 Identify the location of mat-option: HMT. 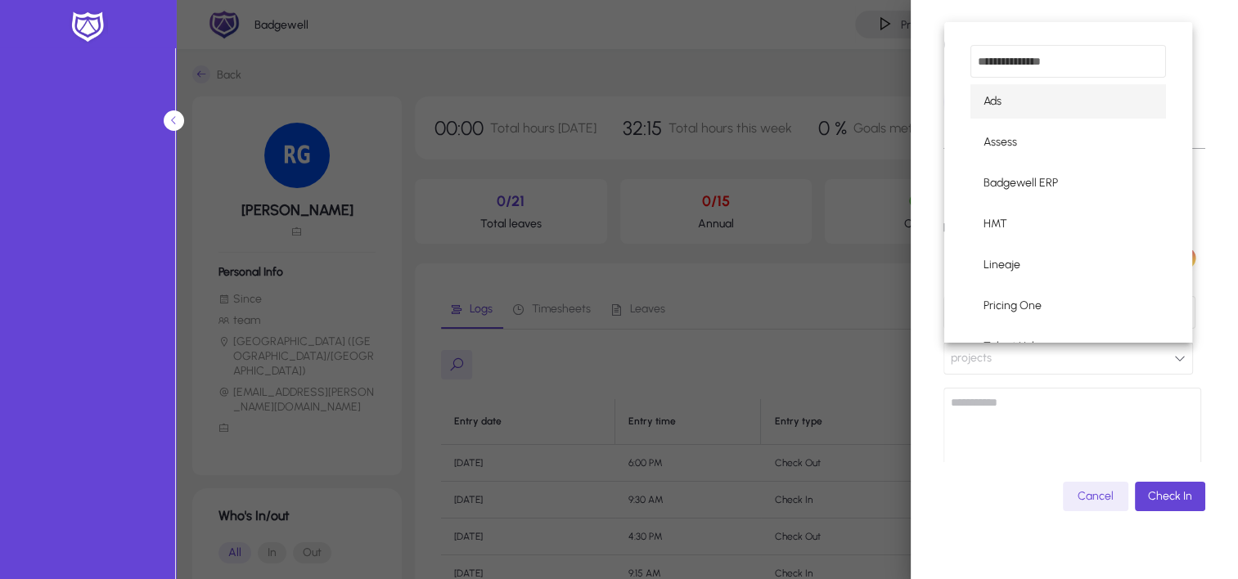
(1068, 224).